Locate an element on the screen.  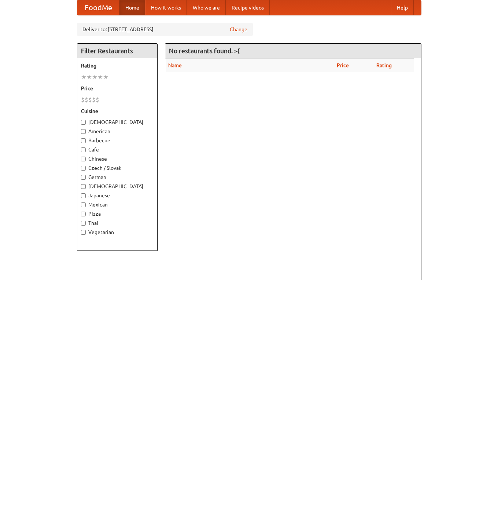
label: Japanese is located at coordinates (117, 195).